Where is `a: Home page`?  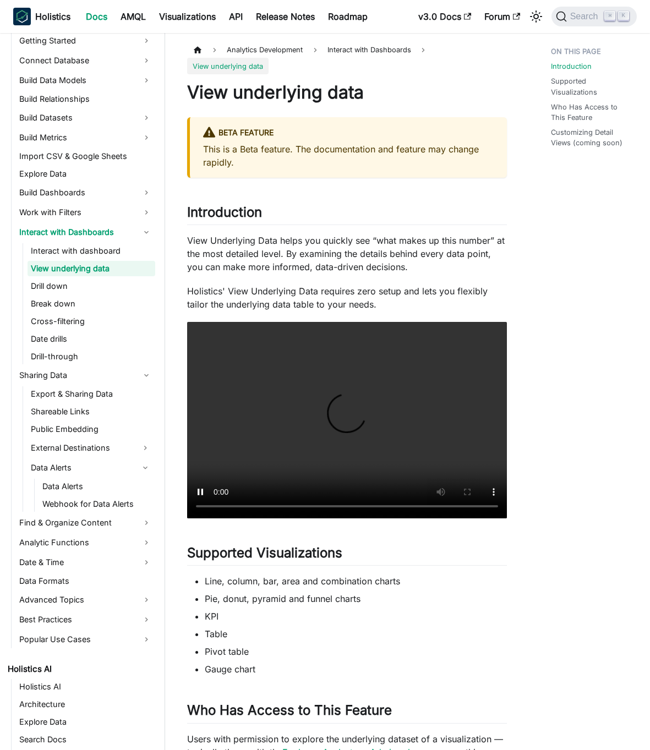 a: Home page is located at coordinates (198, 50).